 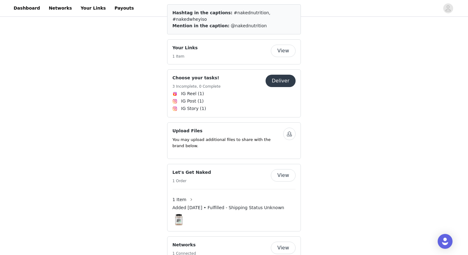 What do you see at coordinates (192, 93) in the screenshot?
I see `span: IG Reel (1)` at bounding box center [192, 93].